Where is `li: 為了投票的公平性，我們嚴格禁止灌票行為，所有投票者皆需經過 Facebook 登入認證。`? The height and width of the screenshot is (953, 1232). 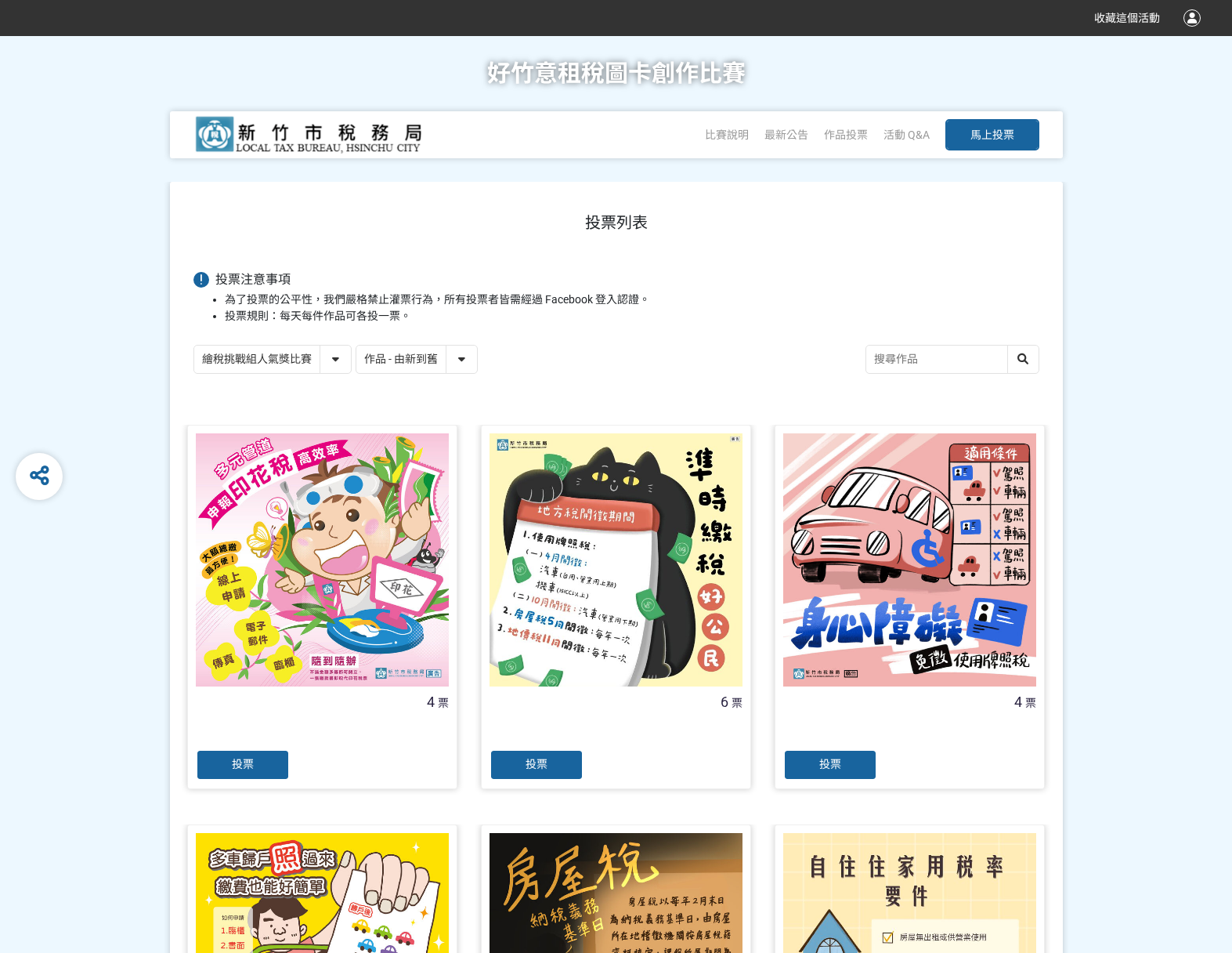
li: 為了投票的公平性，我們嚴格禁止灌票行為，所有投票者皆需經過 Facebook 登入認證。 is located at coordinates (632, 300).